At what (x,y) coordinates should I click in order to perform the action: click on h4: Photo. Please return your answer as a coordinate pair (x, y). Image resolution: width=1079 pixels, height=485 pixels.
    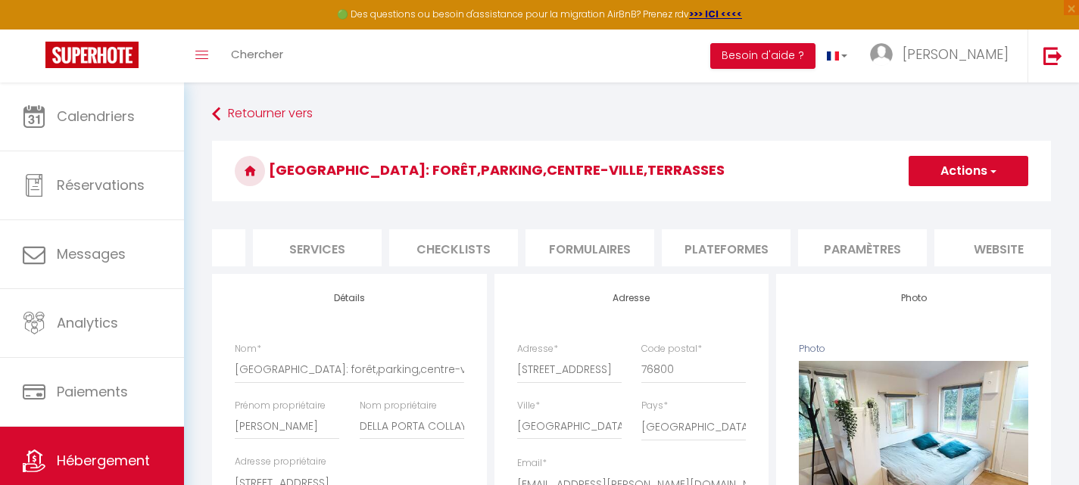
    Looking at the image, I should click on (913, 298).